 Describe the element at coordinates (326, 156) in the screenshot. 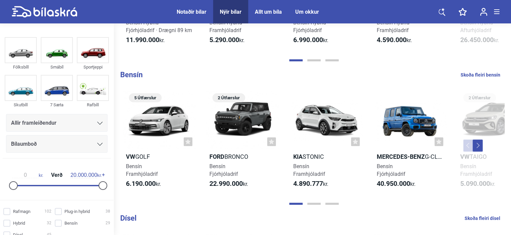

I see `h2: Stonic` at that location.